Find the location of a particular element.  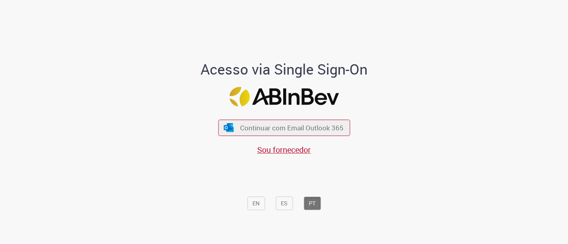

button: EN is located at coordinates (256, 204).